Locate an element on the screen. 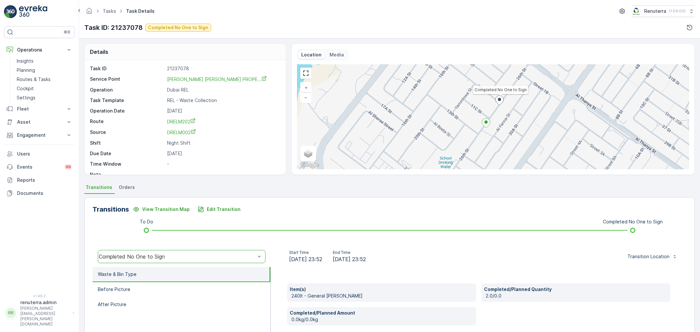 This screenshot has height=332, width=700. p: Planning is located at coordinates (26, 70).